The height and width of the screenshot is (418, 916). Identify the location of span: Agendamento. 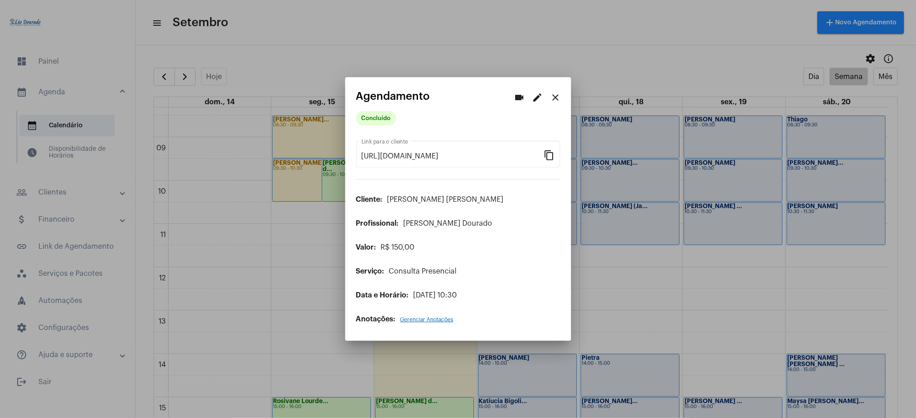
(393, 96).